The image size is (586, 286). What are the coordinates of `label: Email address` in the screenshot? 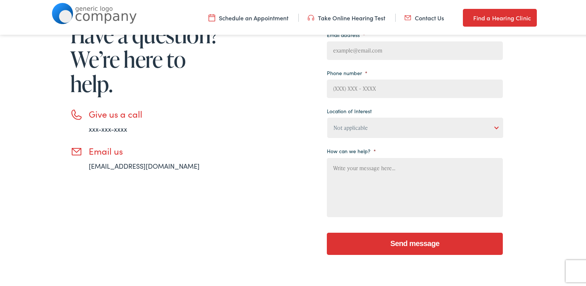 It's located at (346, 33).